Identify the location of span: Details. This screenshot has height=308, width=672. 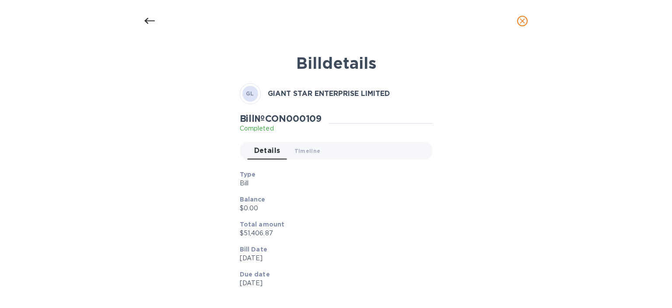
(267, 151).